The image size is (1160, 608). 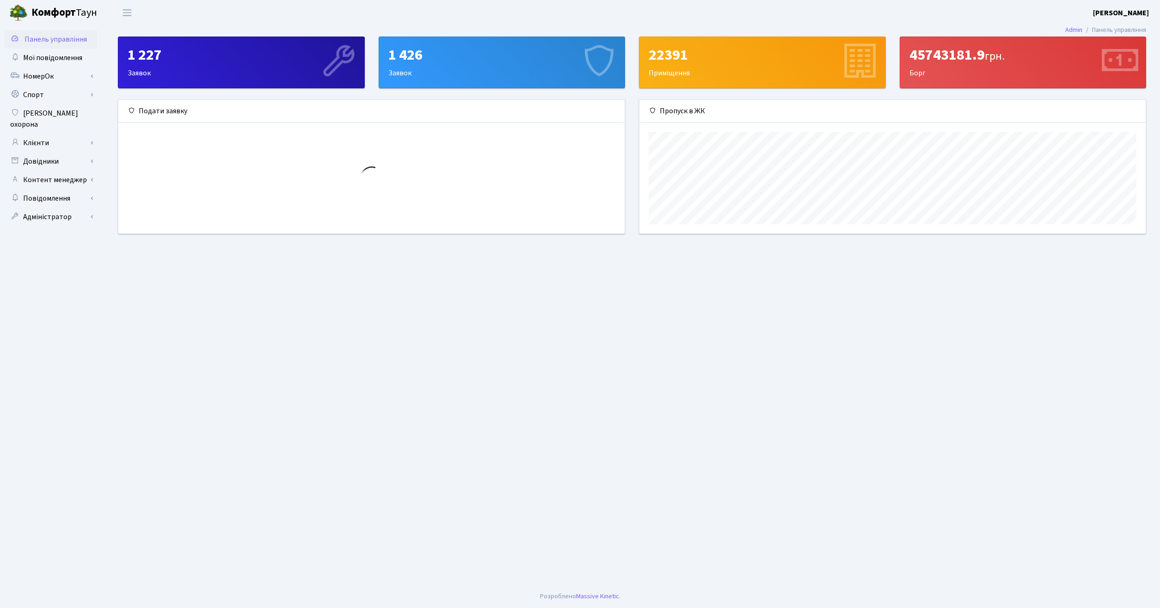 What do you see at coordinates (1023, 55) in the screenshot?
I see `div: 45743181.9` at bounding box center [1023, 55].